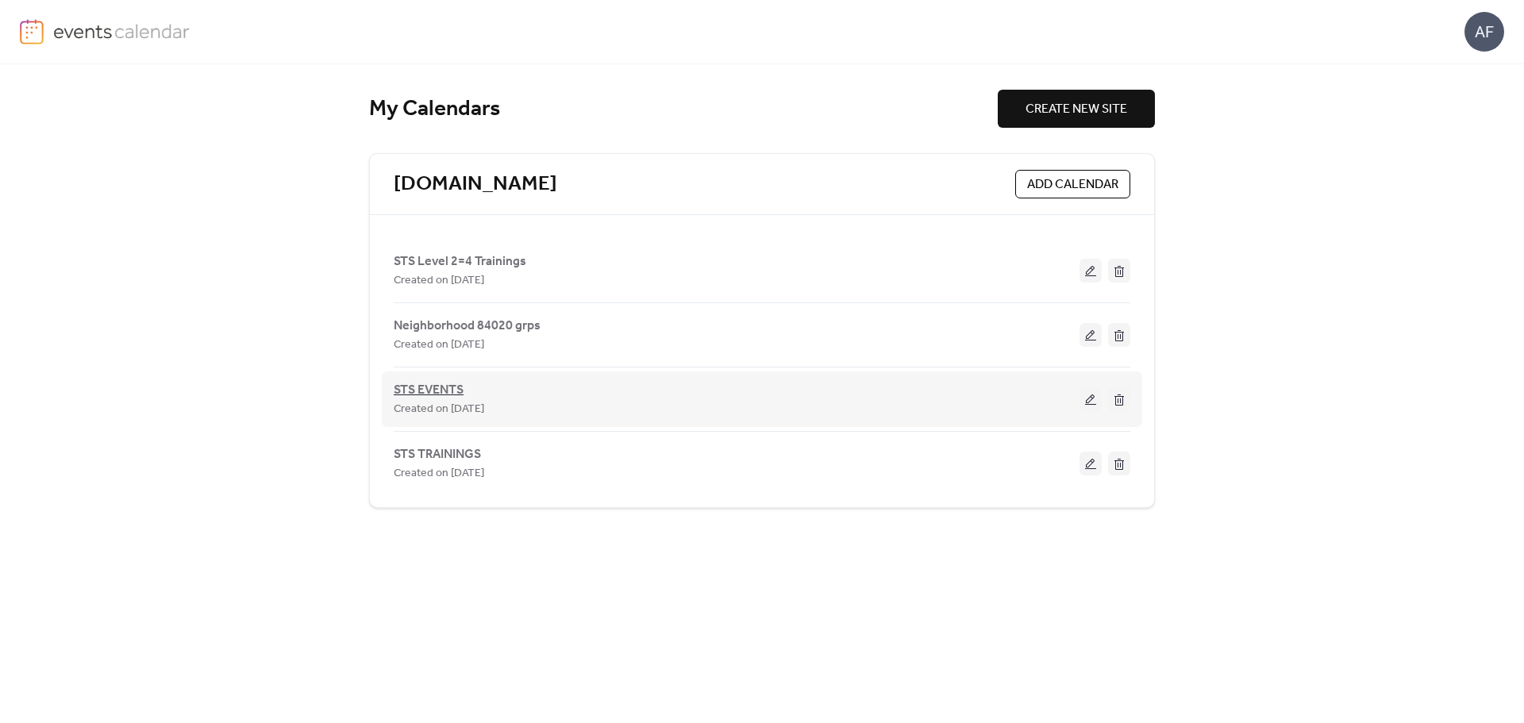 The image size is (1524, 723). I want to click on a: Neighborhood 84020 grps, so click(467, 325).